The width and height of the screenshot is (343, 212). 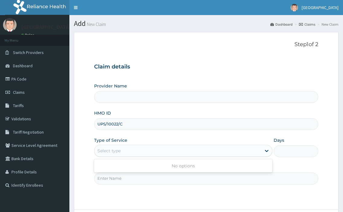 What do you see at coordinates (206, 124) in the screenshot?
I see `input: Enter HMO ID` at bounding box center [206, 124].